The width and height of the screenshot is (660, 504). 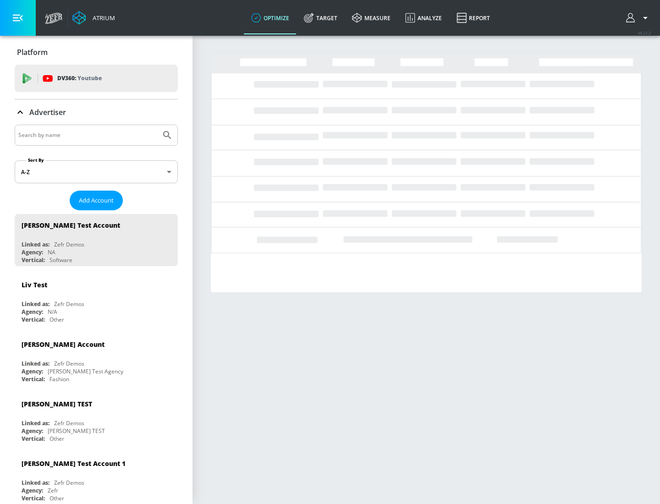 What do you see at coordinates (89, 78) in the screenshot?
I see `p: Youtube` at bounding box center [89, 78].